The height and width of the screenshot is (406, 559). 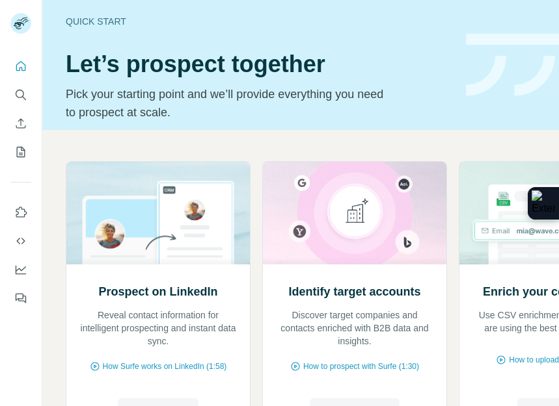 I want to click on button: Feedback, so click(x=21, y=298).